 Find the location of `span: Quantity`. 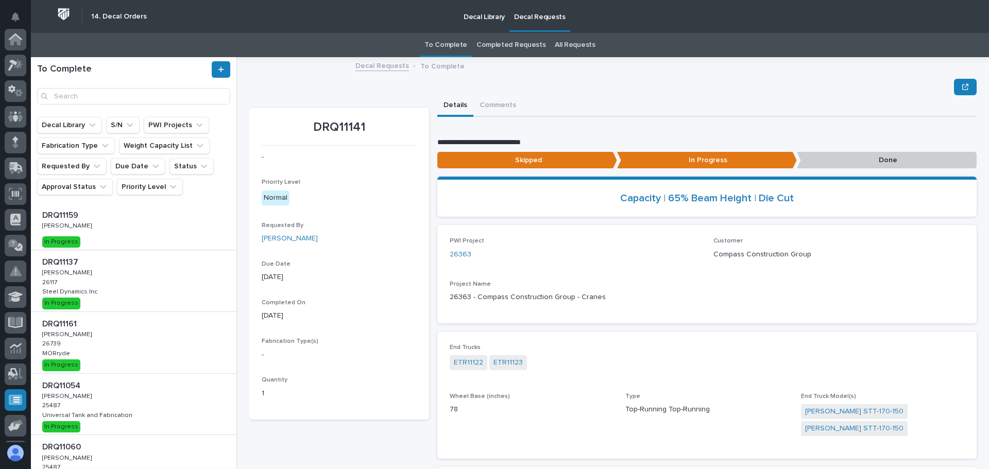

span: Quantity is located at coordinates (275, 380).